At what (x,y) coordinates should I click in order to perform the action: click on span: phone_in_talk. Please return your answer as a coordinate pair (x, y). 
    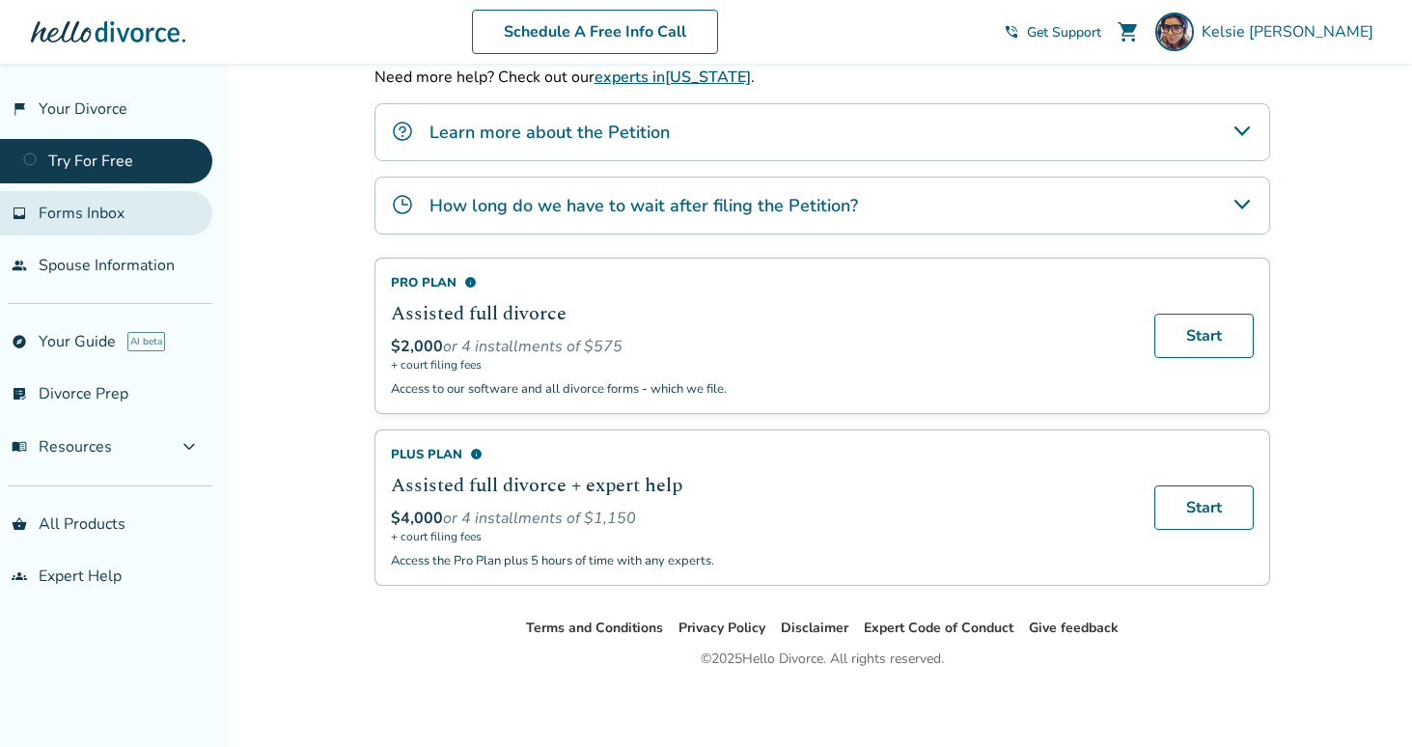
    Looking at the image, I should click on (1012, 32).